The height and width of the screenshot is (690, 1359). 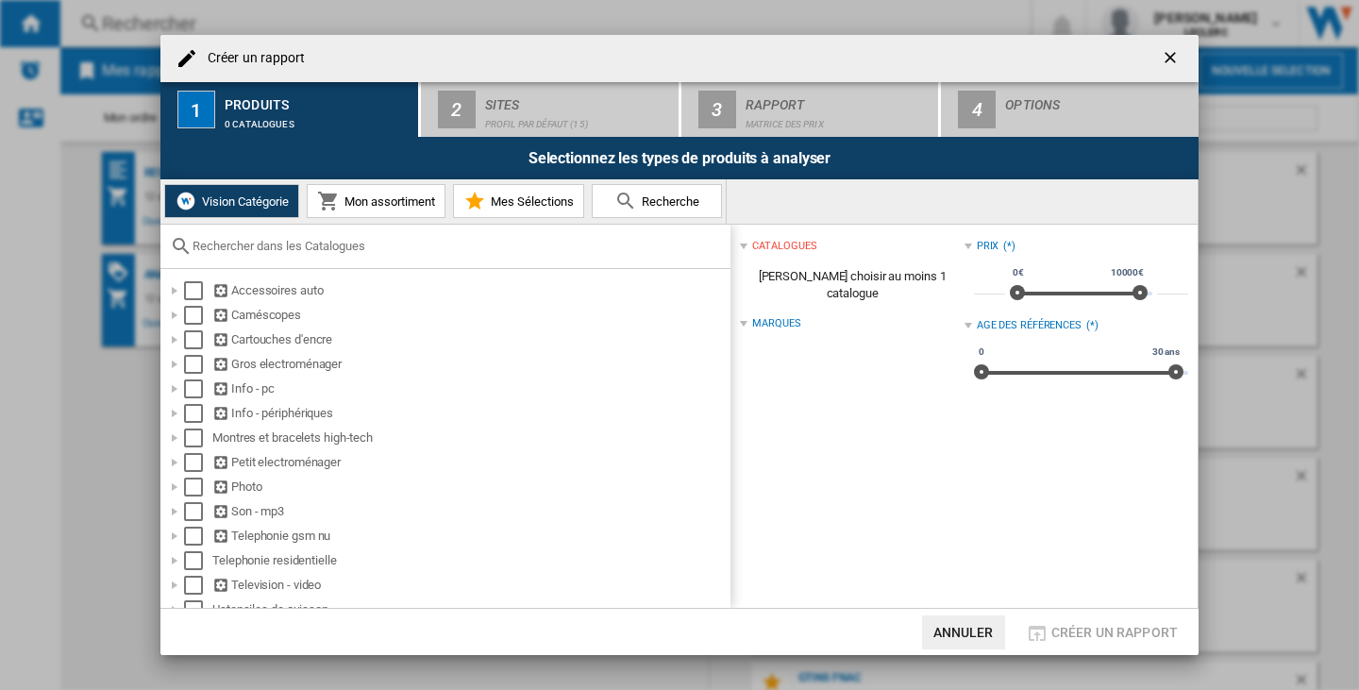 I want to click on button: 2 Sites Profil par défaut (15), so click(x=550, y=109).